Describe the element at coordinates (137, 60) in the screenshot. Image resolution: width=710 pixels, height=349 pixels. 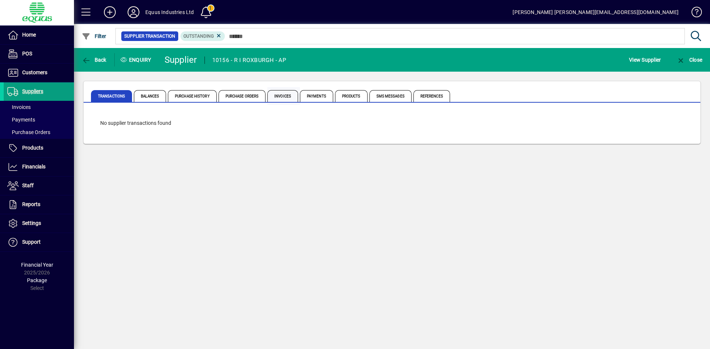
I see `div: Enquiry` at that location.